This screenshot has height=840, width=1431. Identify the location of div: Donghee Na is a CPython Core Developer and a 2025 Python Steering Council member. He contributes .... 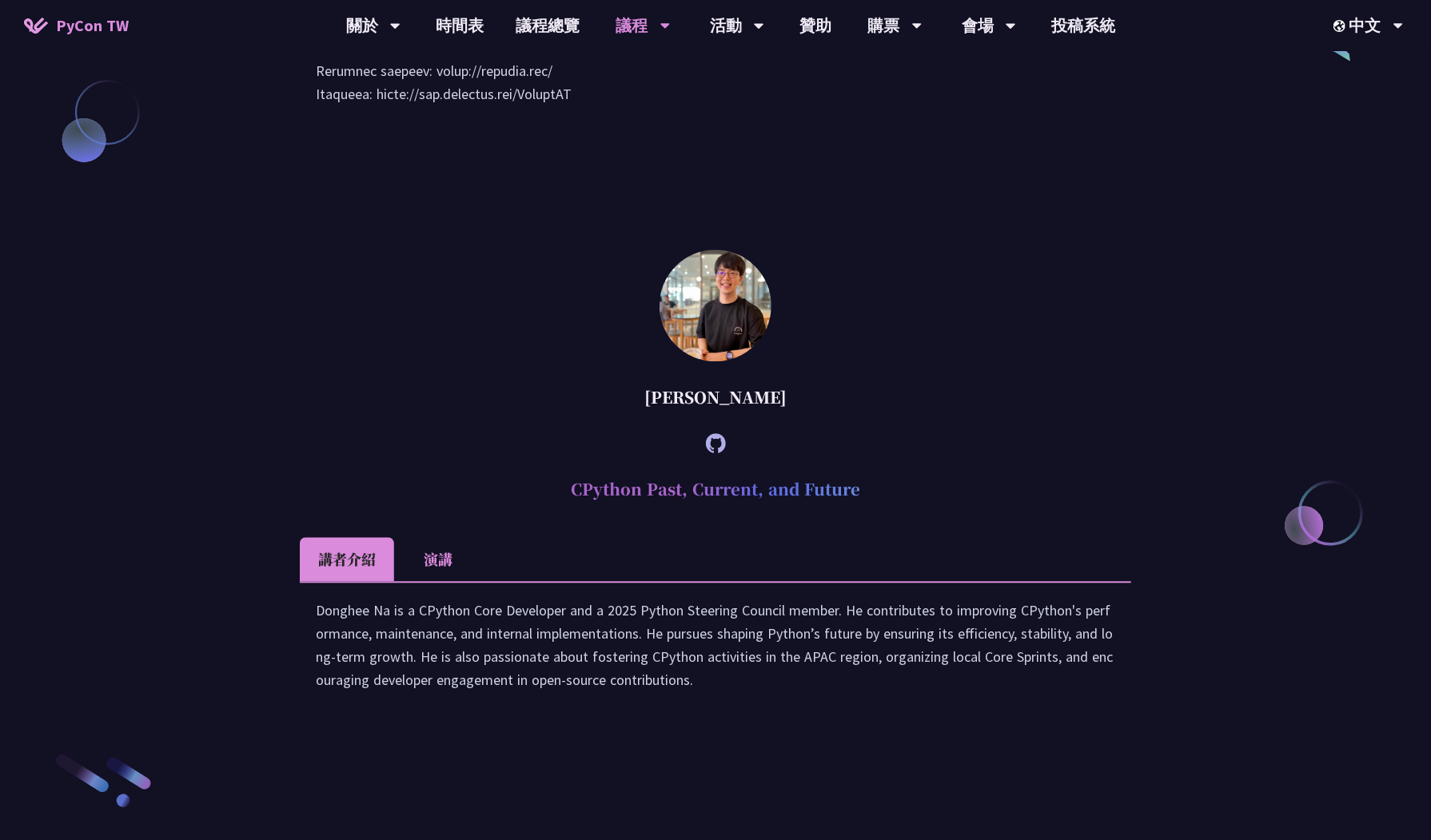
(715, 653).